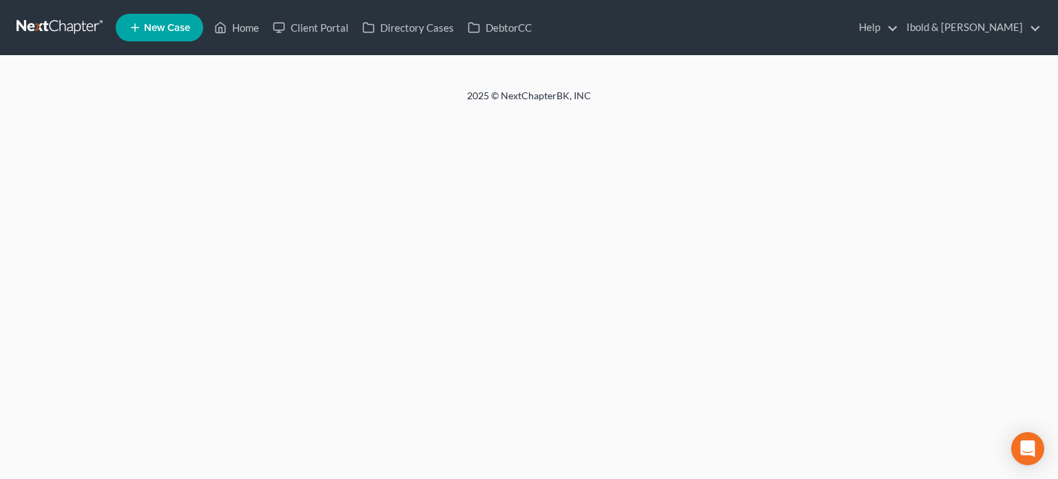  What do you see at coordinates (311, 28) in the screenshot?
I see `a: Client Portal` at bounding box center [311, 28].